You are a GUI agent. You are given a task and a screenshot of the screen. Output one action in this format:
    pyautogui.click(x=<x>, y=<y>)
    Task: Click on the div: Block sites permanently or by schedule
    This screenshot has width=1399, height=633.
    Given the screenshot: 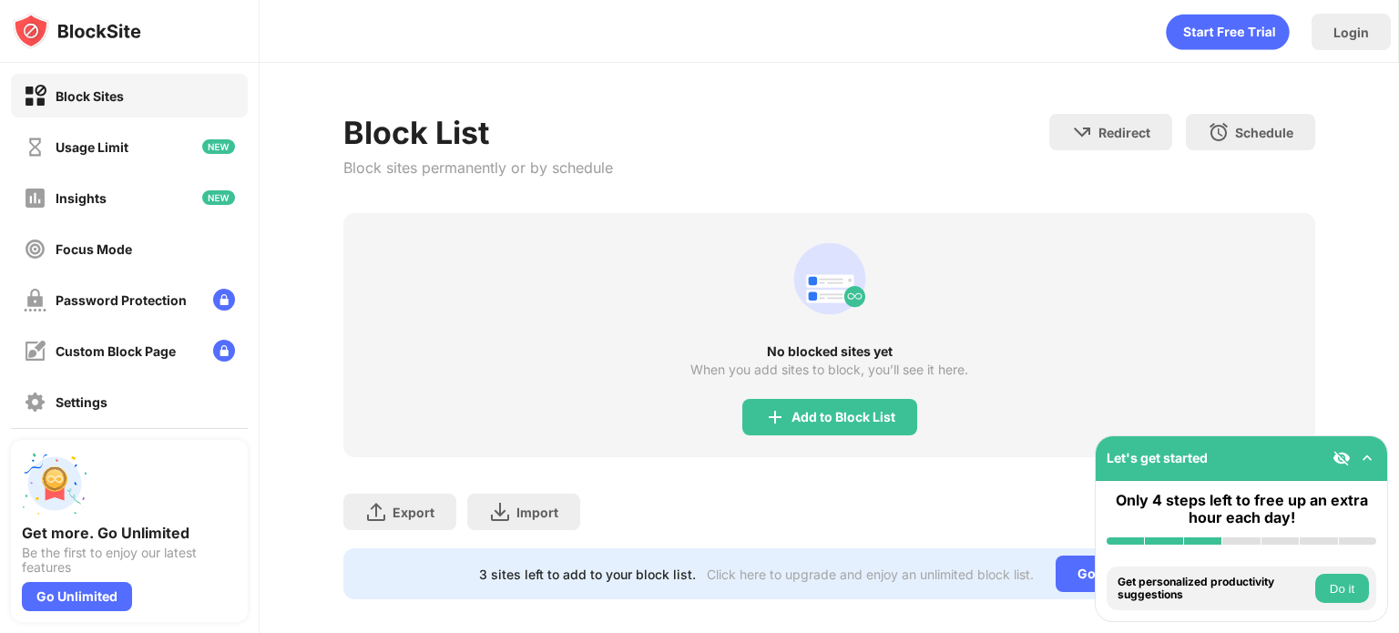 What is the action you would take?
    pyautogui.click(x=478, y=168)
    